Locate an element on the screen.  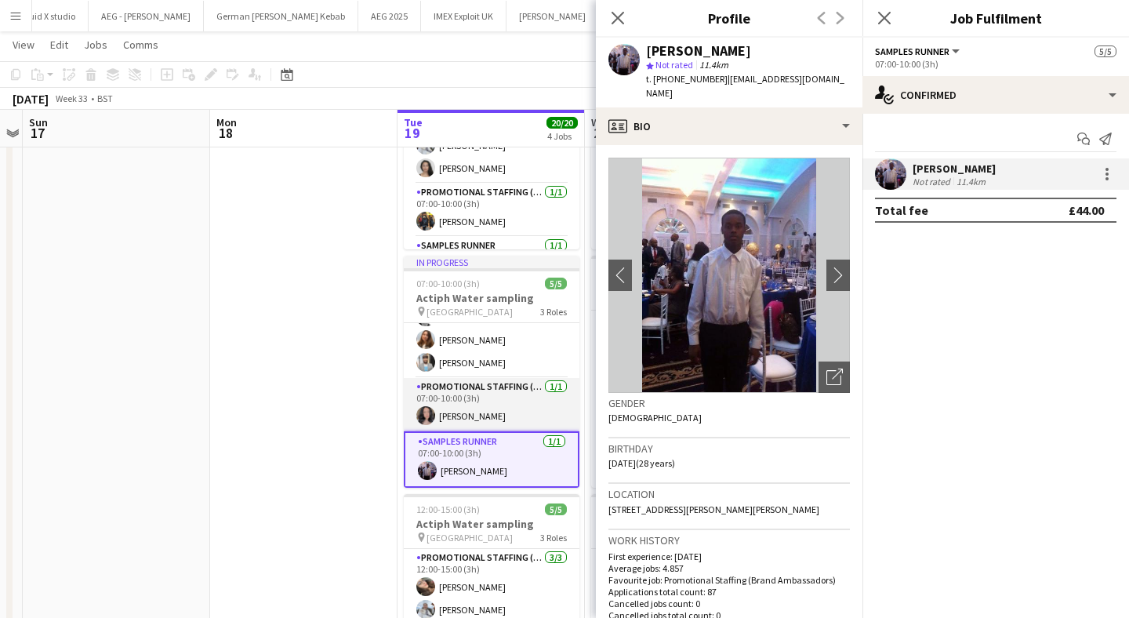
div: Total fee is located at coordinates (901, 210).